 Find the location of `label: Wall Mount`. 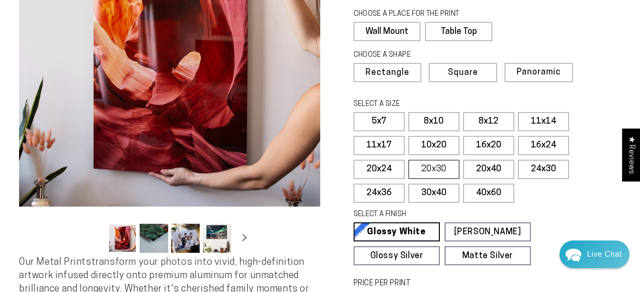

label: Wall Mount is located at coordinates (387, 31).